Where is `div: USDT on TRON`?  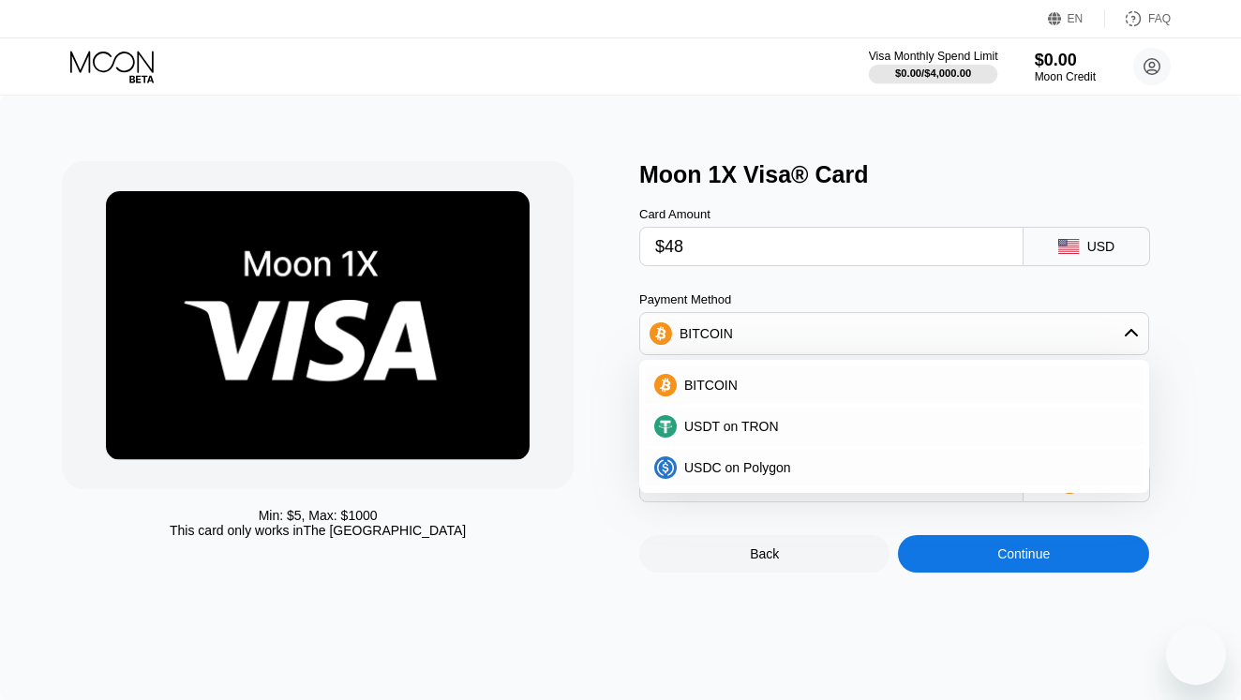
div: USDT on TRON is located at coordinates (894, 426).